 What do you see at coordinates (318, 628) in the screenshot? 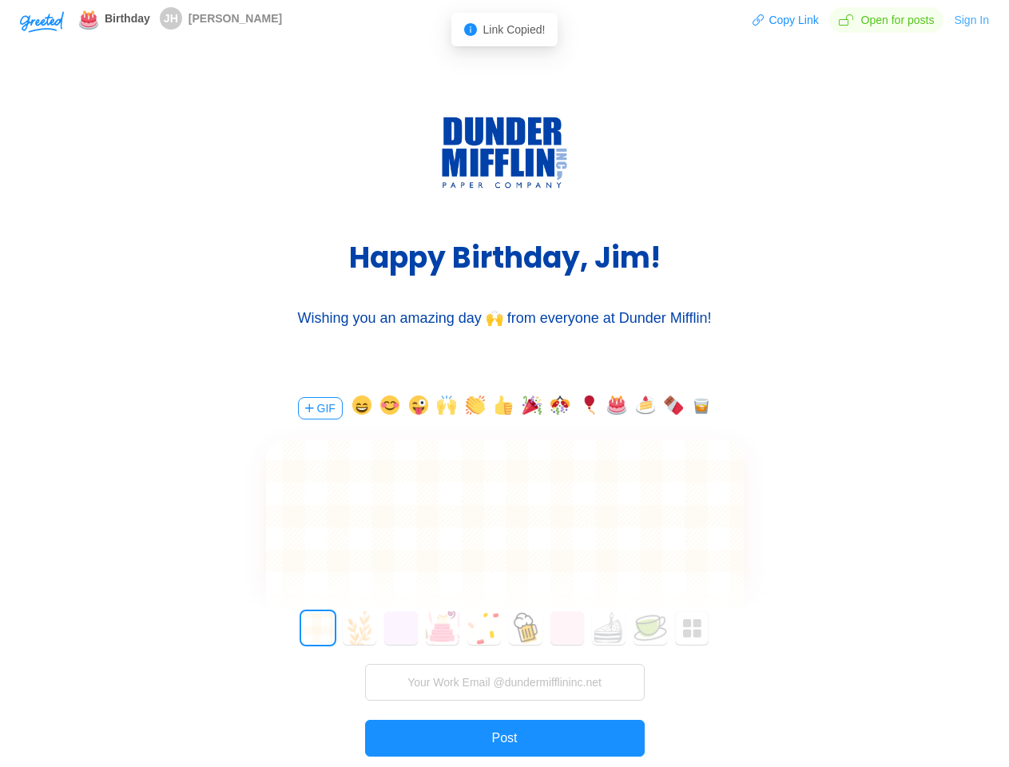
I see `button: 0` at bounding box center [318, 628].